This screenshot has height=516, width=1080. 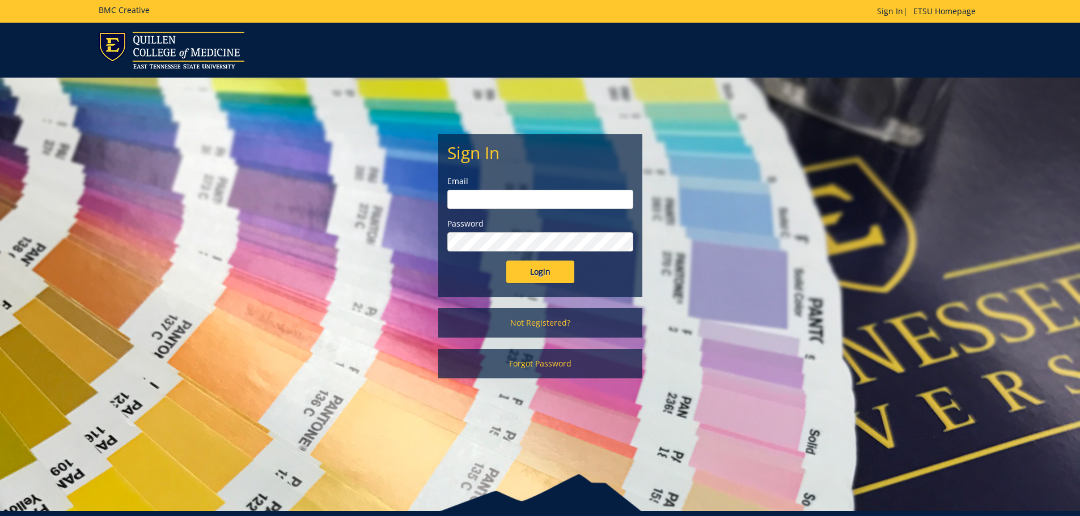 What do you see at coordinates (540, 224) in the screenshot?
I see `label: Password` at bounding box center [540, 224].